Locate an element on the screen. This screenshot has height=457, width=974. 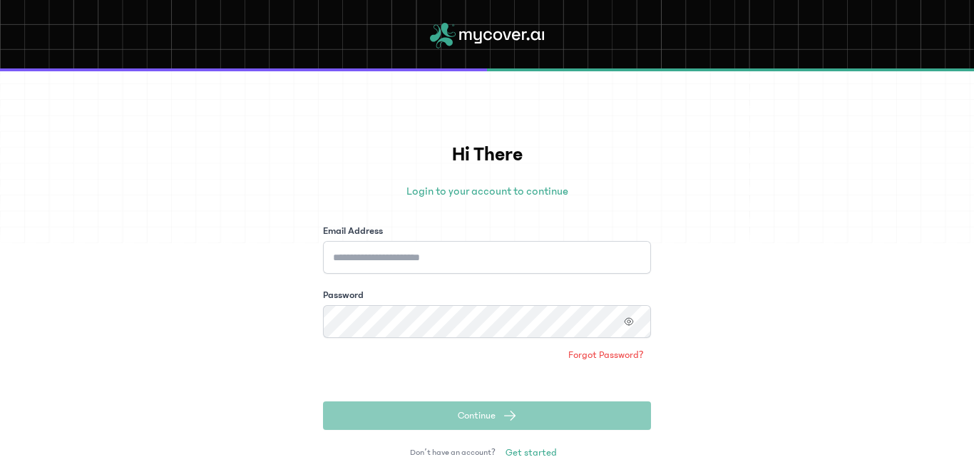
span: Continue is located at coordinates (477, 416).